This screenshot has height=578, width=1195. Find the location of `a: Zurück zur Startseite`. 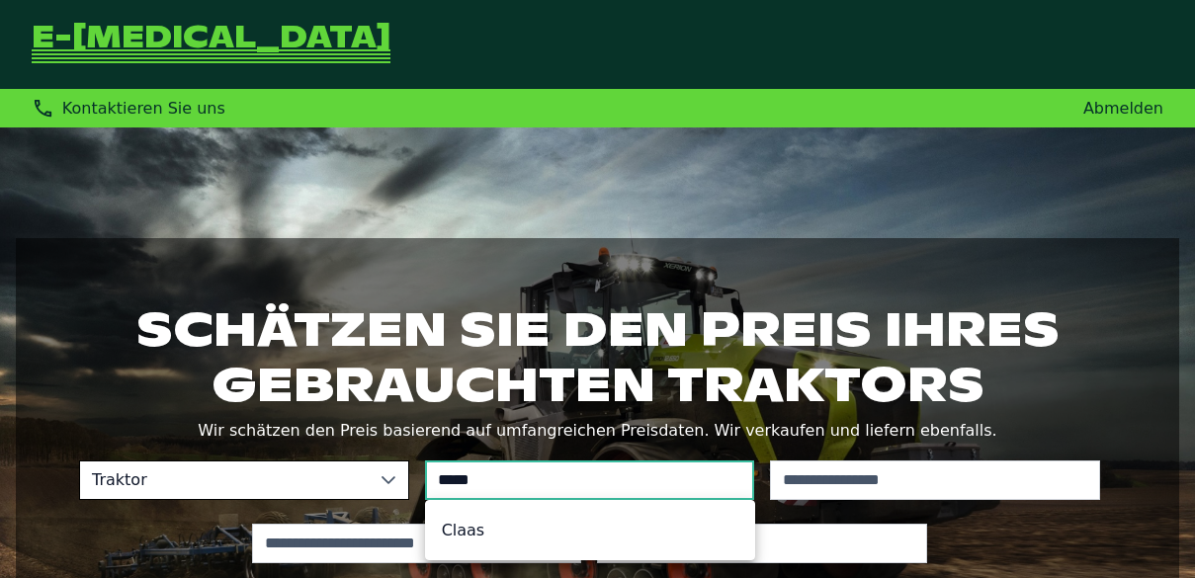

a: Zurück zur Startseite is located at coordinates (211, 44).